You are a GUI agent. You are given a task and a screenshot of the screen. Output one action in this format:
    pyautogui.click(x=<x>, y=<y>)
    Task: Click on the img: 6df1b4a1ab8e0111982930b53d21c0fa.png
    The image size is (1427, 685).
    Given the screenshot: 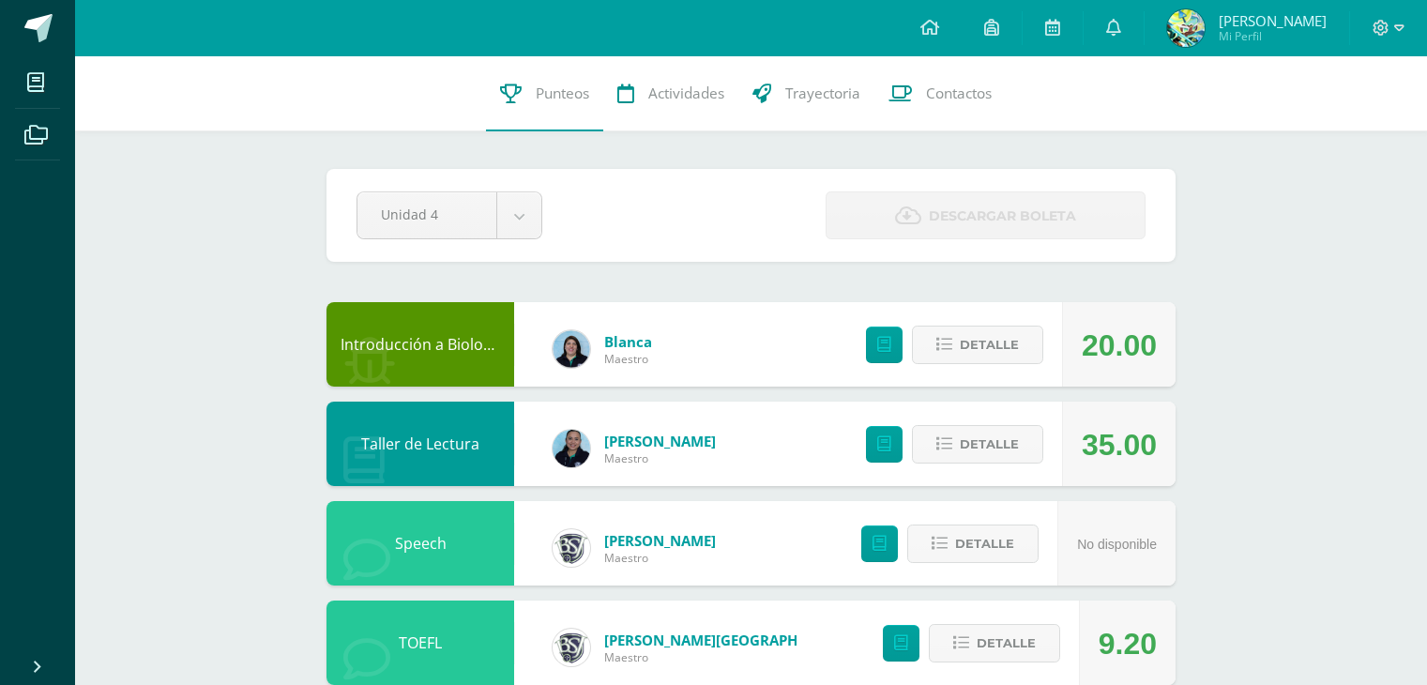 What is the action you would take?
    pyautogui.click(x=571, y=349)
    